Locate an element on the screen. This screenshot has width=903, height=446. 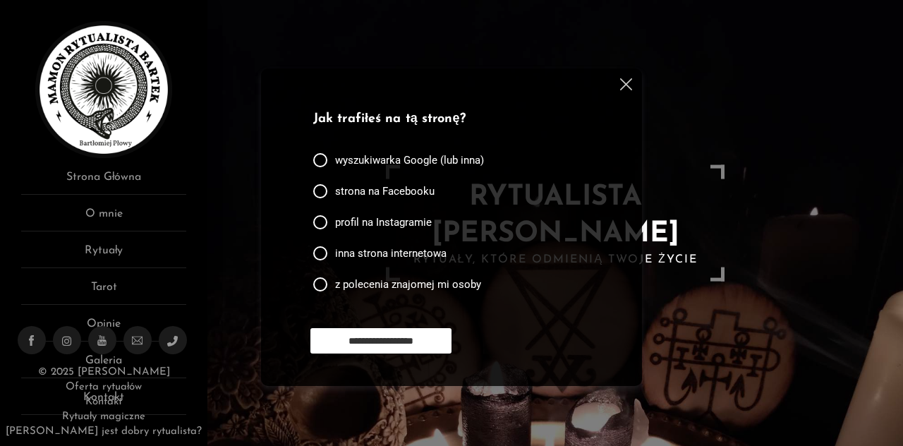
a: Tarot is located at coordinates (104, 291).